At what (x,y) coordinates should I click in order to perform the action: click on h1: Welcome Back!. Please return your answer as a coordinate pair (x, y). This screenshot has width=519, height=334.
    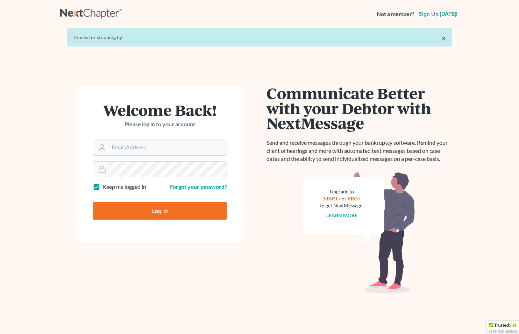
    Looking at the image, I should click on (160, 110).